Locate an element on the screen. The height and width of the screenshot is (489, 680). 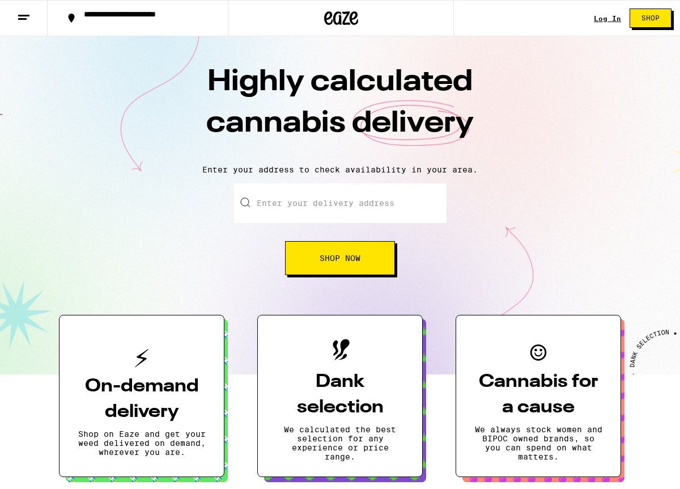
button: Shop Now is located at coordinates (340, 258).